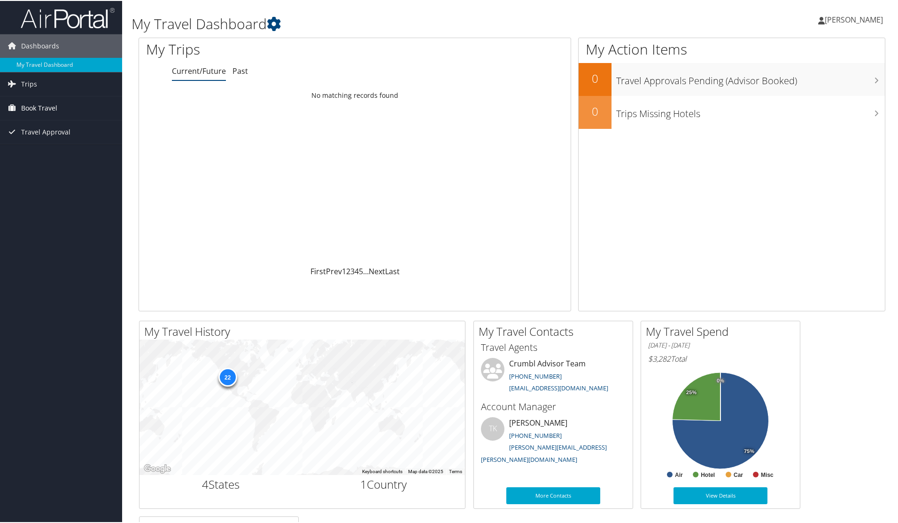 This screenshot has width=898, height=523. Describe the element at coordinates (554, 346) in the screenshot. I see `h3: Travel Agents` at that location.